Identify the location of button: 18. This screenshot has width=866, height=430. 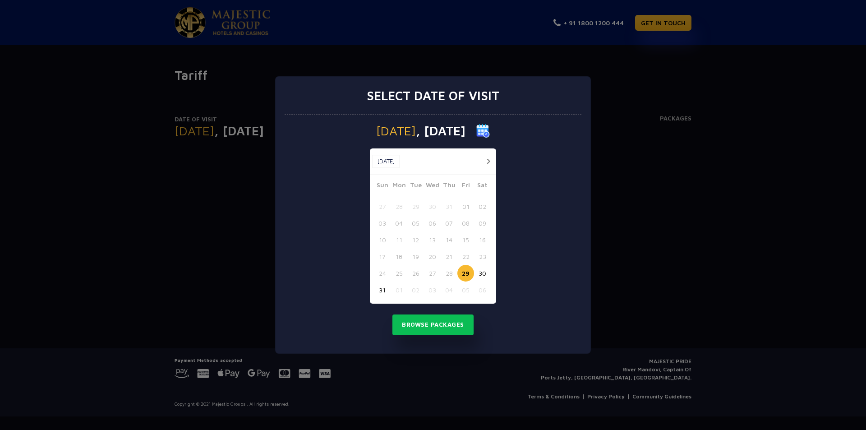
(399, 256).